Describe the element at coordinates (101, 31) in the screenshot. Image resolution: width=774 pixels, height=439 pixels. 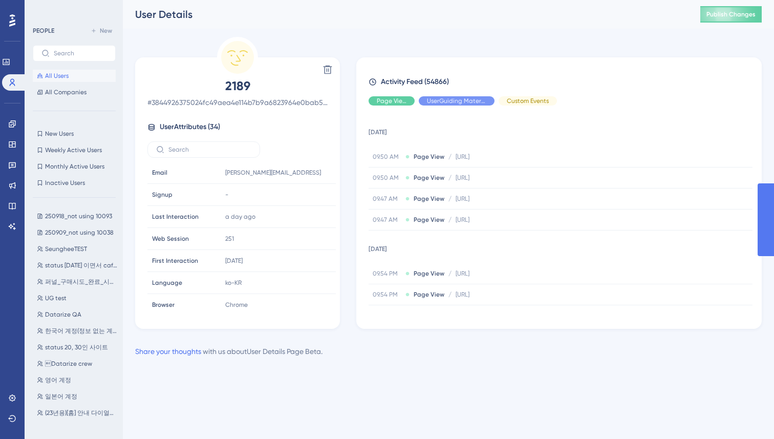
I see `button: New` at that location.